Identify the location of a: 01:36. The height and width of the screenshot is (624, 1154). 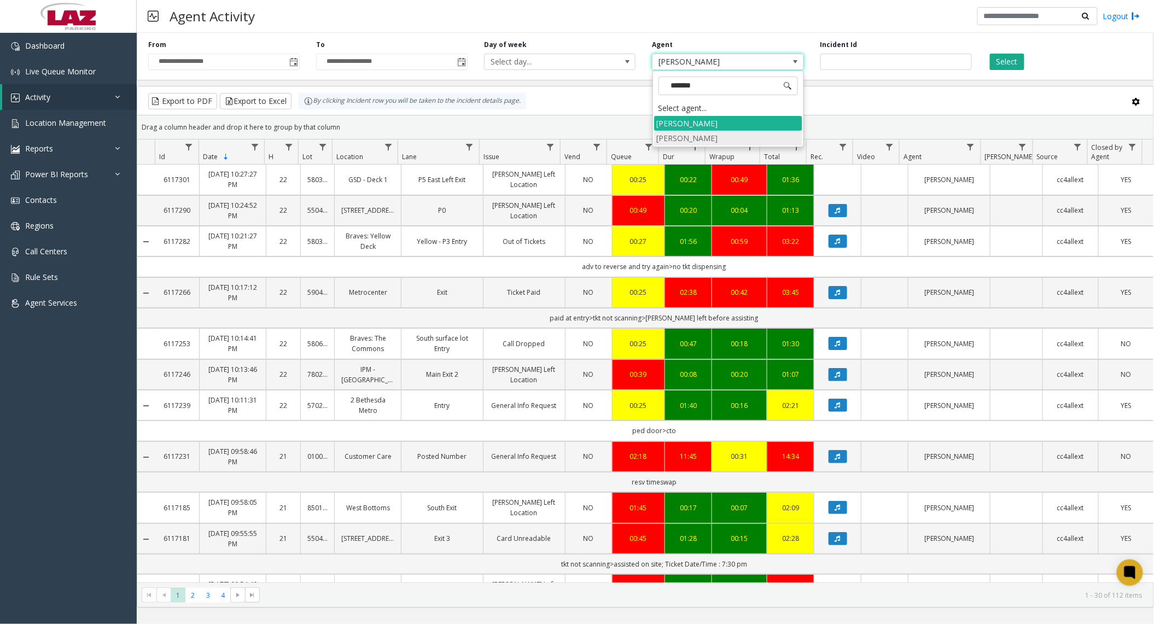
(790, 179).